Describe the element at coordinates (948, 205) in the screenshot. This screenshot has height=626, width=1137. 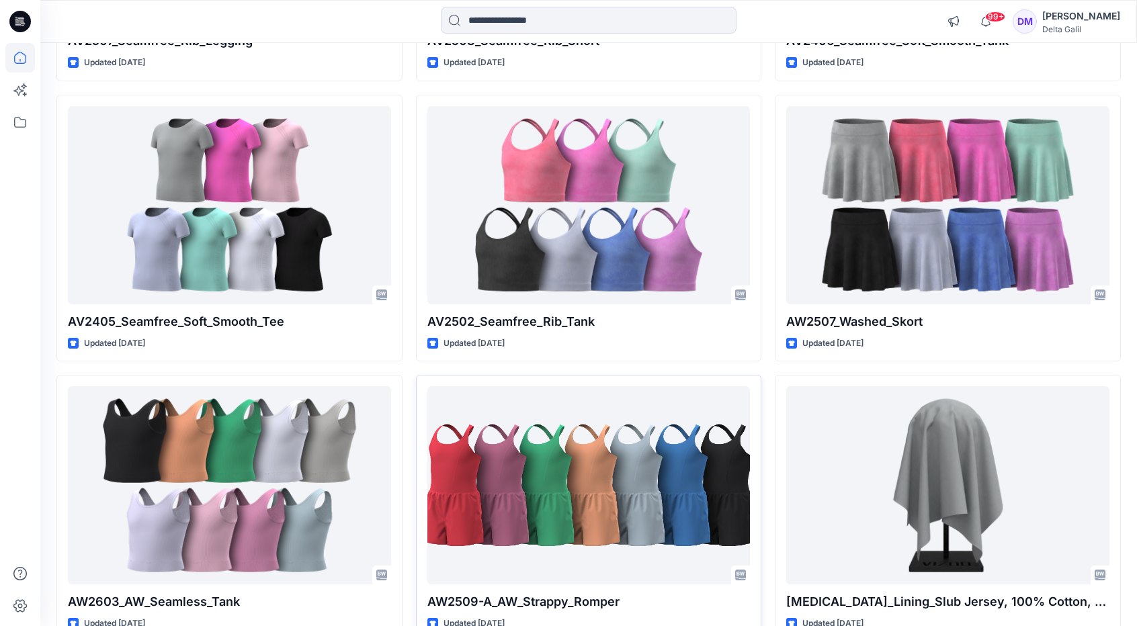
I see `a: AW2507_Washed_Skort` at that location.